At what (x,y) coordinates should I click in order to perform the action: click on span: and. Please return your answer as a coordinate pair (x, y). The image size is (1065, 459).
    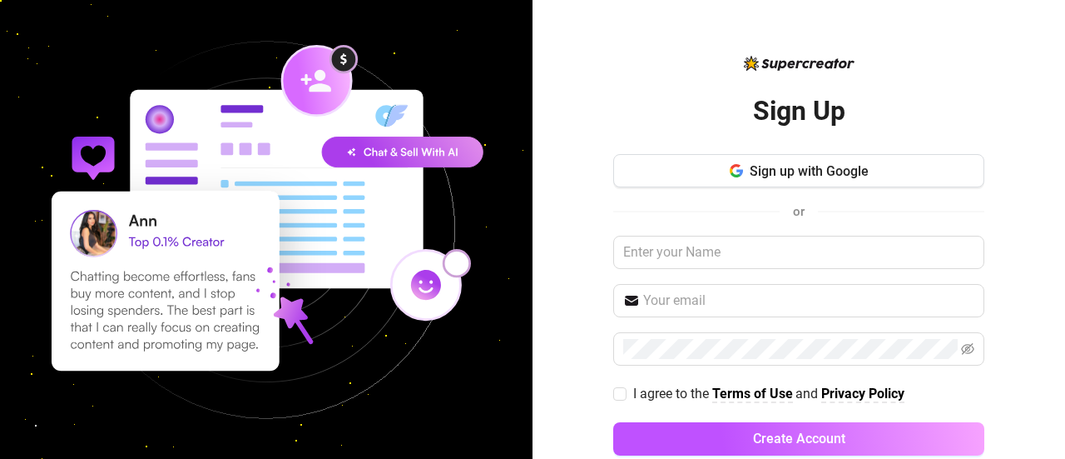
    Looking at the image, I should click on (808, 393).